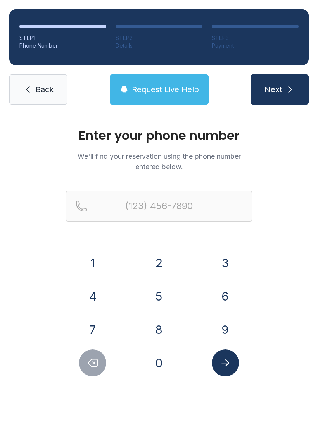  What do you see at coordinates (159, 330) in the screenshot?
I see `button: 8` at bounding box center [159, 330].